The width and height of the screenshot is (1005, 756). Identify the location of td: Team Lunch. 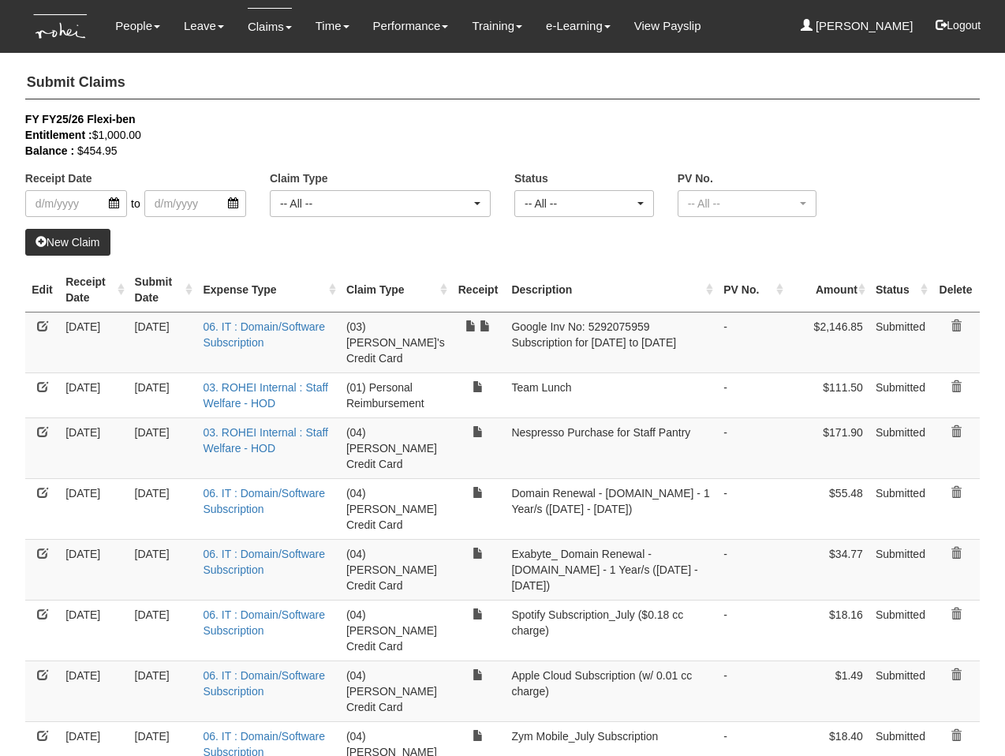
(610, 394).